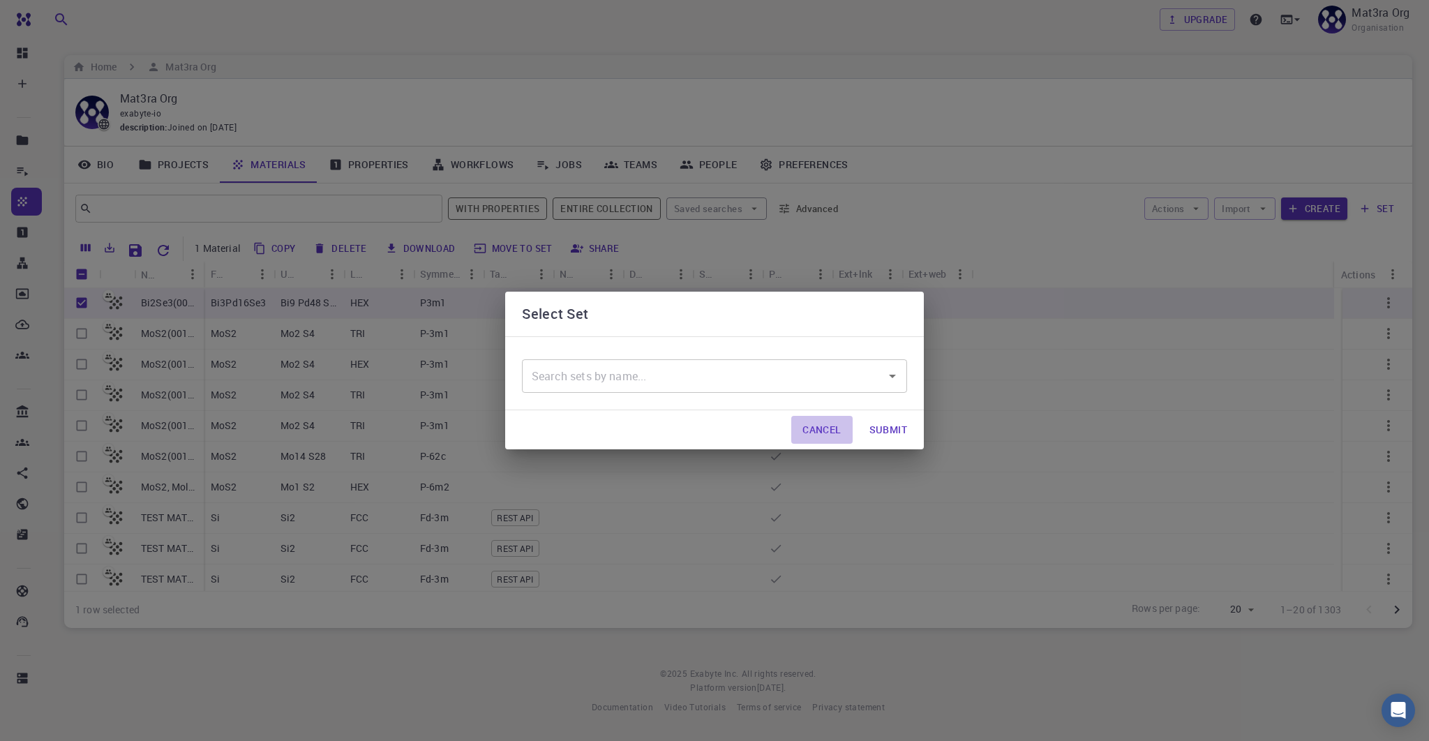 The image size is (1429, 741). What do you see at coordinates (1398, 710) in the screenshot?
I see `div: Open Intercom Messenger` at bounding box center [1398, 710].